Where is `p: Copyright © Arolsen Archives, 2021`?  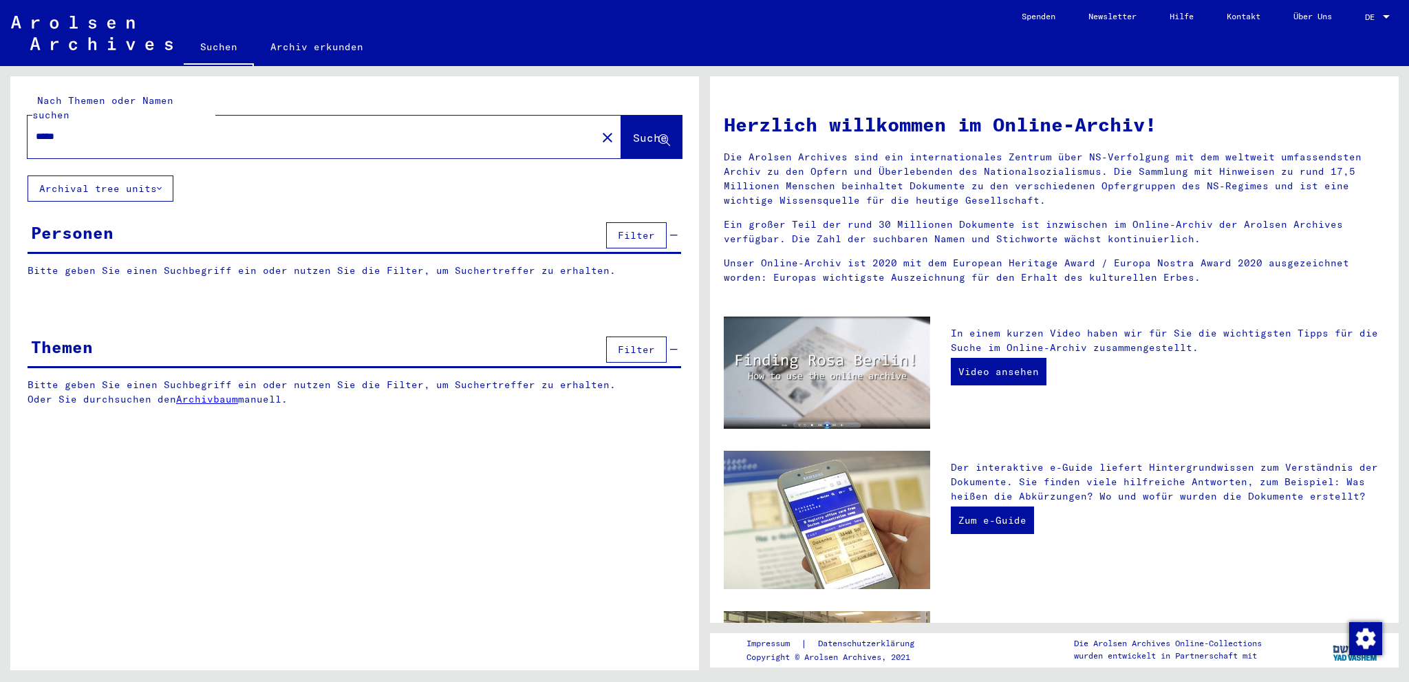 p: Copyright © Arolsen Archives, 2021 is located at coordinates (839, 657).